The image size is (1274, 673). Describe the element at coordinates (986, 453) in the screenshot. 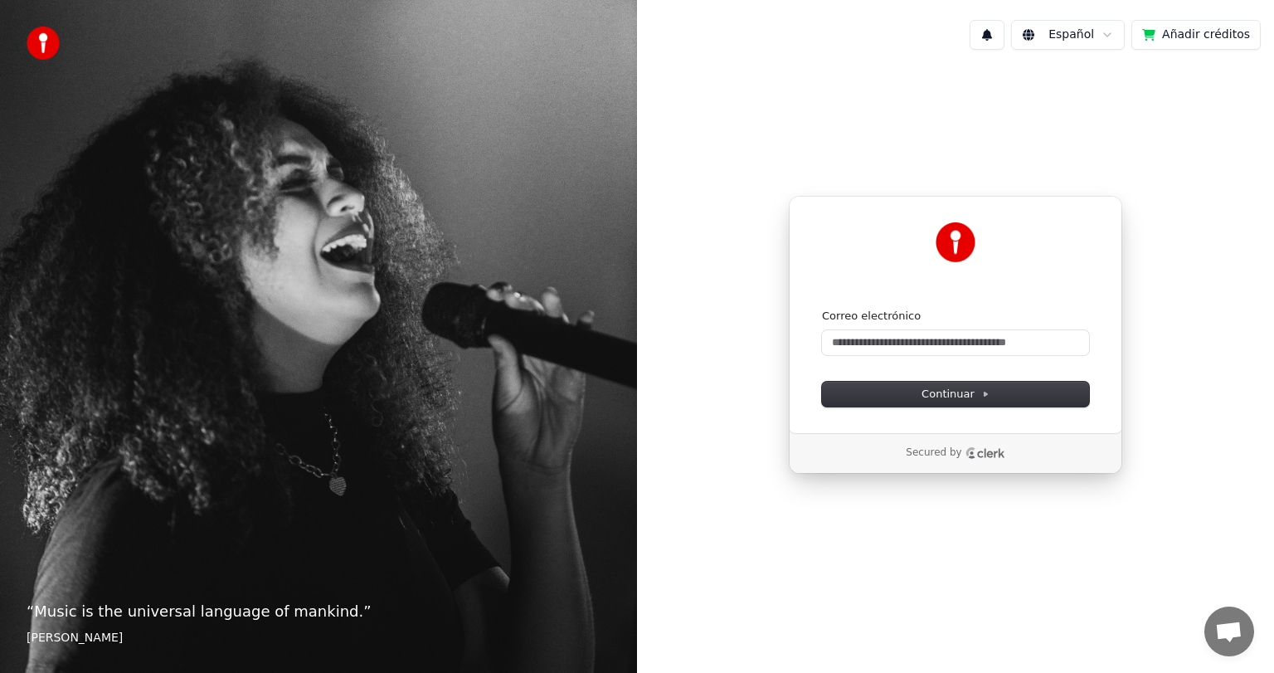

I see `a: Clerk logo` at that location.